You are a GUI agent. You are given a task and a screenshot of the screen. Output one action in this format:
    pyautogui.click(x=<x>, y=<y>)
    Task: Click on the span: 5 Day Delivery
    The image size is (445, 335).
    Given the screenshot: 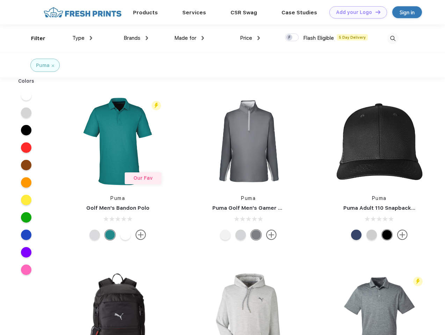 What is the action you would take?
    pyautogui.click(x=352, y=37)
    